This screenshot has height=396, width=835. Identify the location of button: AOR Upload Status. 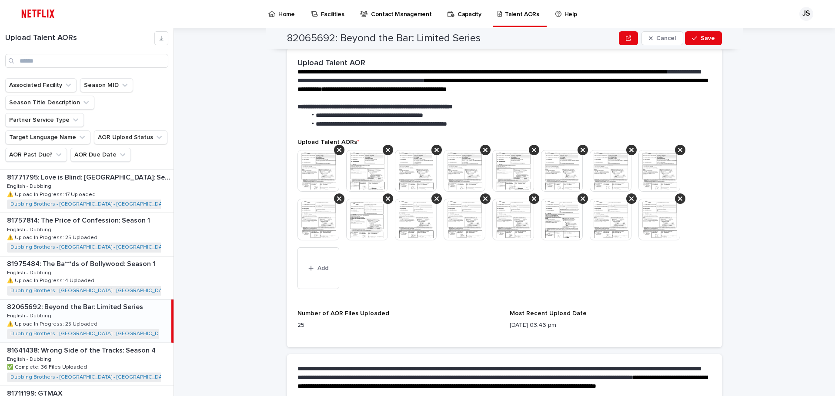
(130, 137).